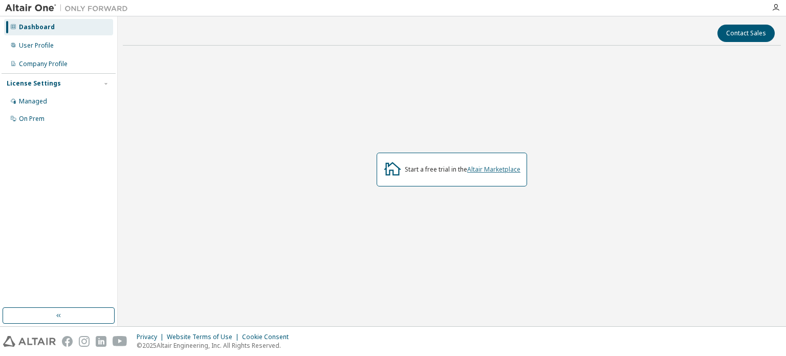 The width and height of the screenshot is (786, 356). I want to click on img: youtube.svg, so click(120, 341).